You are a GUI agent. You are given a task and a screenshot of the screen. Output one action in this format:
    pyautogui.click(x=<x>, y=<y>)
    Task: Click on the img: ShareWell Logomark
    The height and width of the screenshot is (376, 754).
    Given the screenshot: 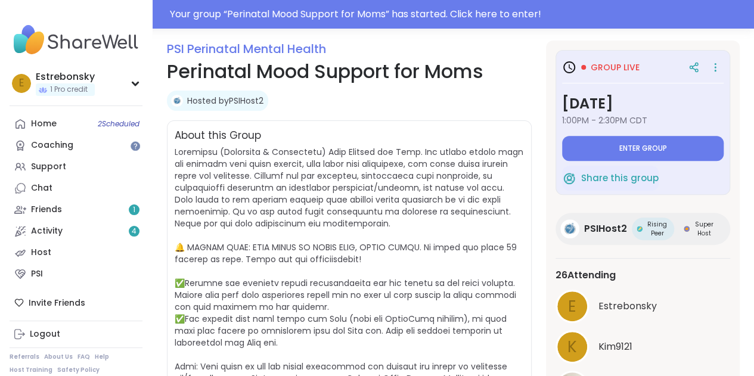 What is the action you would take?
    pyautogui.click(x=569, y=178)
    